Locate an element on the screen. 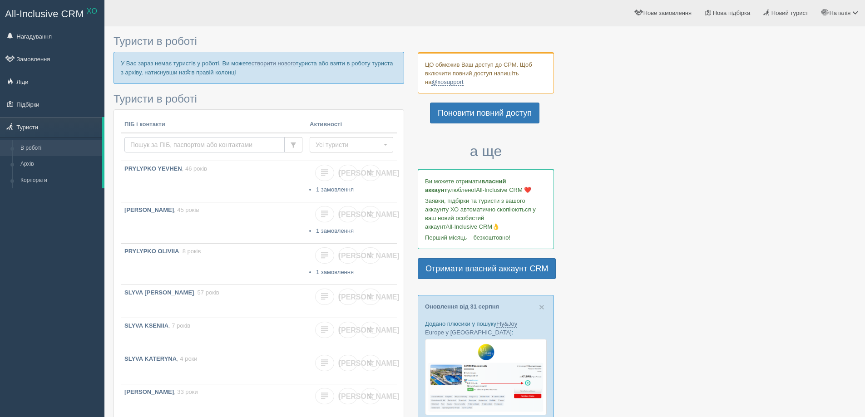 The width and height of the screenshot is (865, 417). a: All-Inclusive CRM XO is located at coordinates (52, 13).